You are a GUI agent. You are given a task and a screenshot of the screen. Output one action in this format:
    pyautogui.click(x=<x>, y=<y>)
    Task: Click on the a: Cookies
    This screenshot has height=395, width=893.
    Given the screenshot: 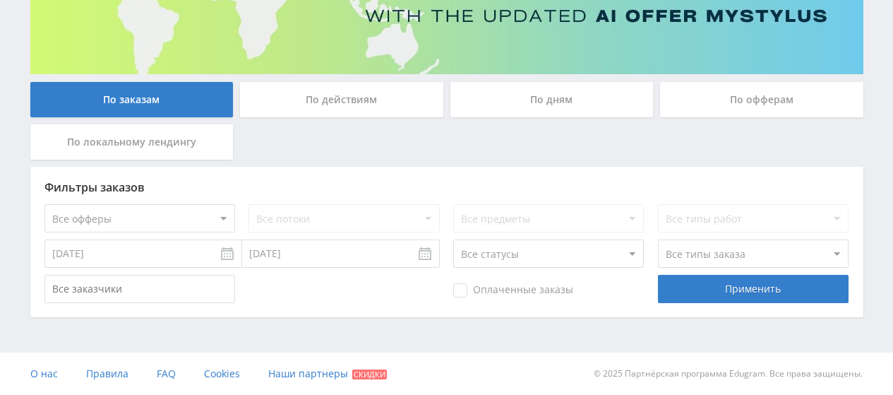 What is the action you would take?
    pyautogui.click(x=222, y=373)
    